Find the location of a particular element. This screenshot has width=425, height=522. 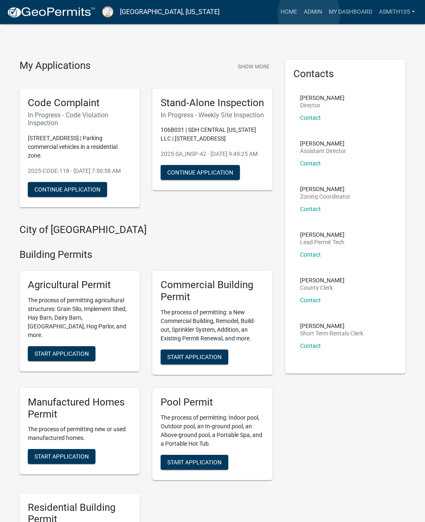

h5: Commercial Building Permit is located at coordinates (212, 291).